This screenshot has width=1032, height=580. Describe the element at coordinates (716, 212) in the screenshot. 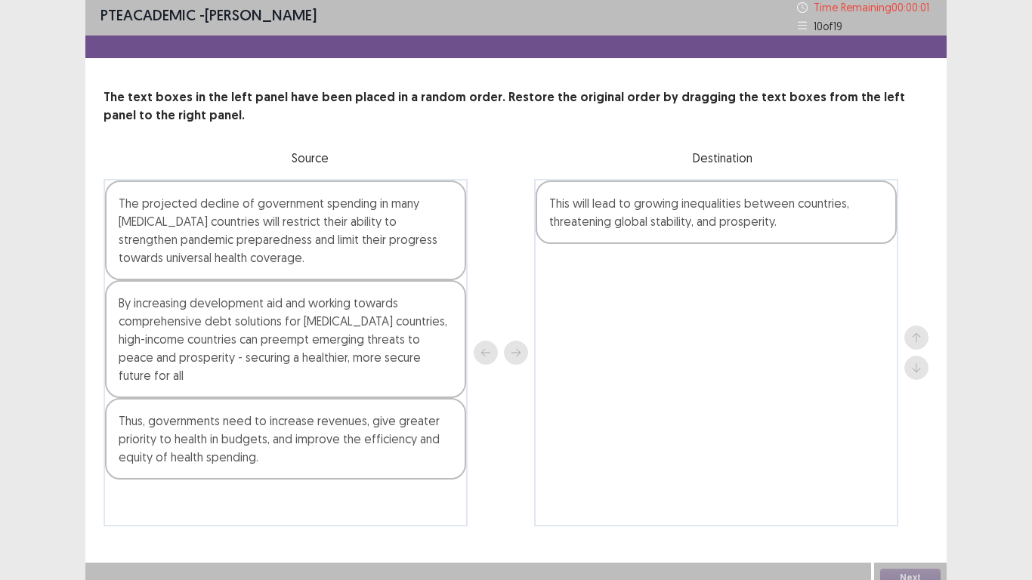

I see `div: This will lead to growing inequalities between countries, threatening global stability, and prosp...` at that location.